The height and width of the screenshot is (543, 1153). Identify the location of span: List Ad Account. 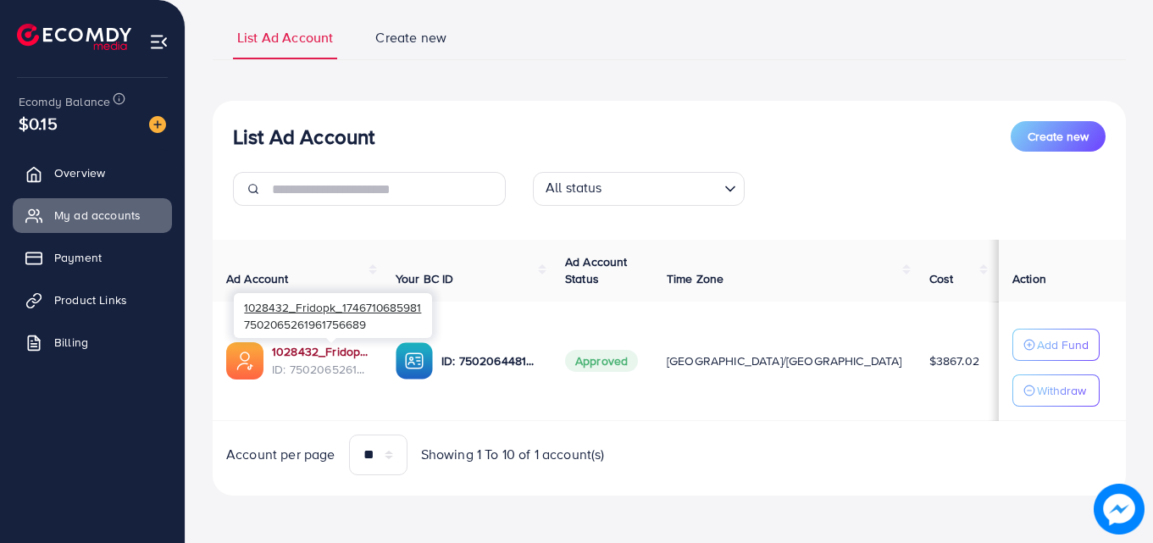
(285, 37).